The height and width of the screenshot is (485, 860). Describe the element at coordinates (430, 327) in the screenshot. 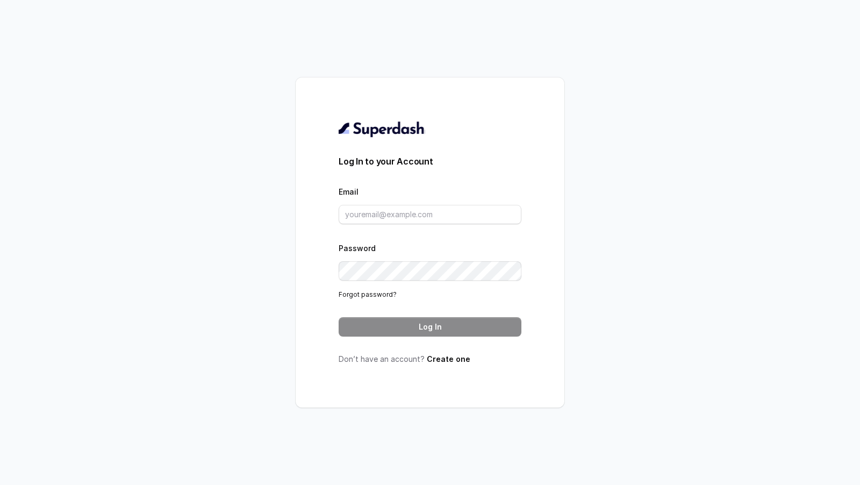

I see `button: Log In` at that location.